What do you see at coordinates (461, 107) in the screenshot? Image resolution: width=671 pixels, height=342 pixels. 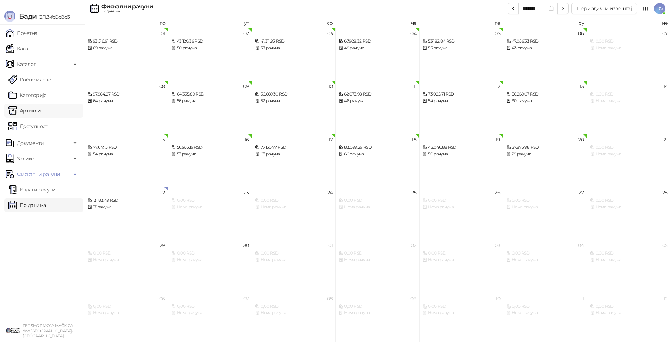 I see `td: 2025-09-12` at bounding box center [461, 107].